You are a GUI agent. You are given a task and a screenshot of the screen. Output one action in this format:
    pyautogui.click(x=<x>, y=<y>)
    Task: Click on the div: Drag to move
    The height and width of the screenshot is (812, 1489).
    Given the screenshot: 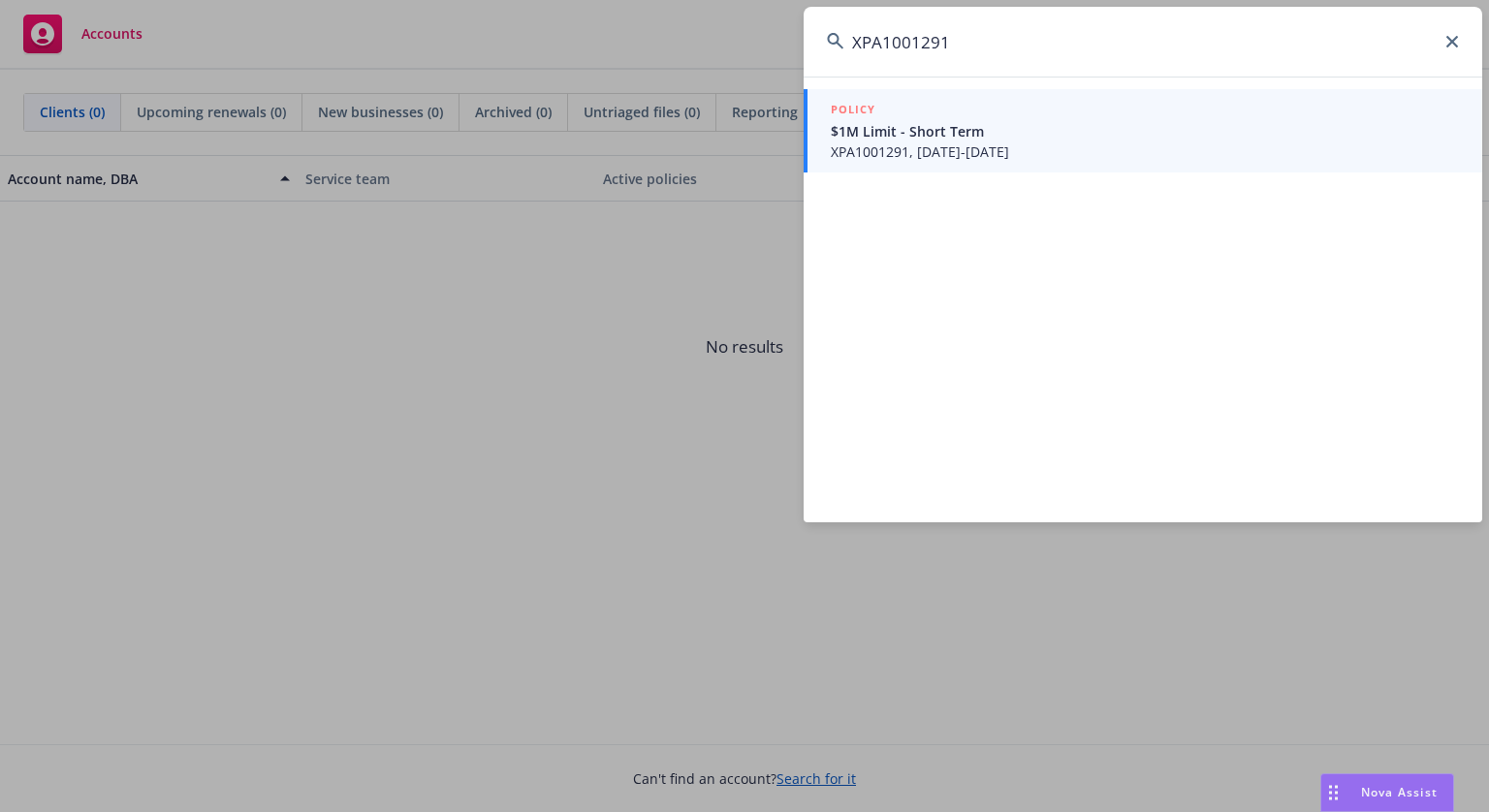 What is the action you would take?
    pyautogui.click(x=1333, y=793)
    